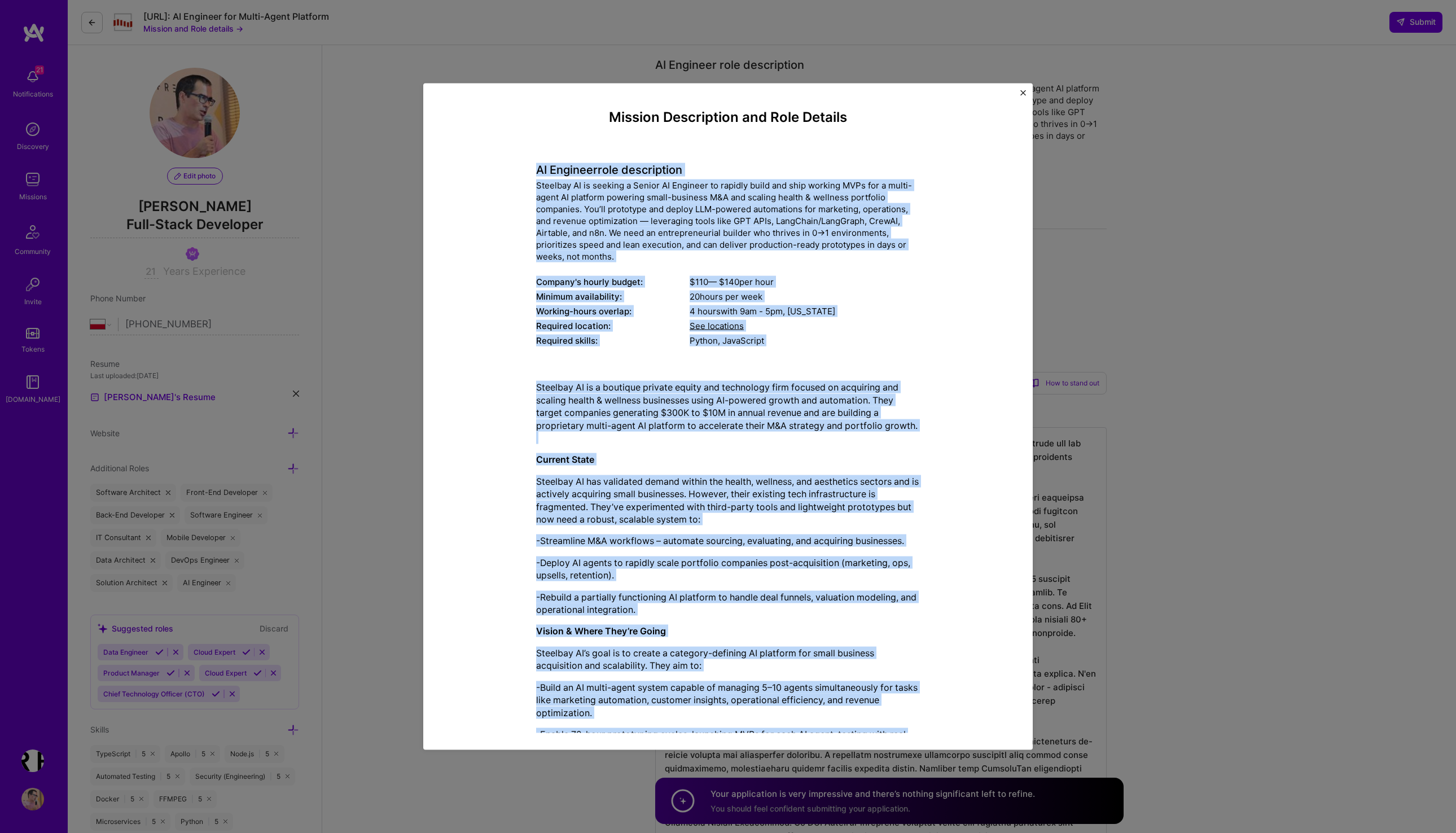 The image size is (1456, 833). I want to click on div: Company's hourly budget:, so click(613, 282).